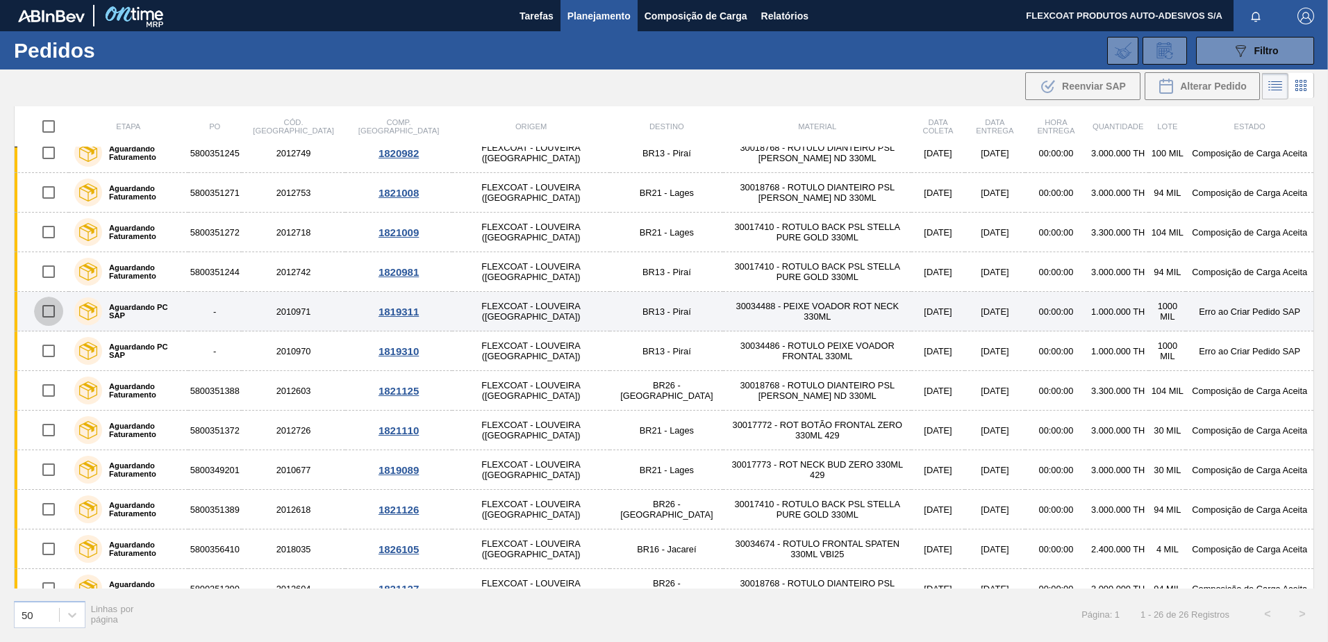 The height and width of the screenshot is (642, 1328). I want to click on span: Tarefas, so click(536, 16).